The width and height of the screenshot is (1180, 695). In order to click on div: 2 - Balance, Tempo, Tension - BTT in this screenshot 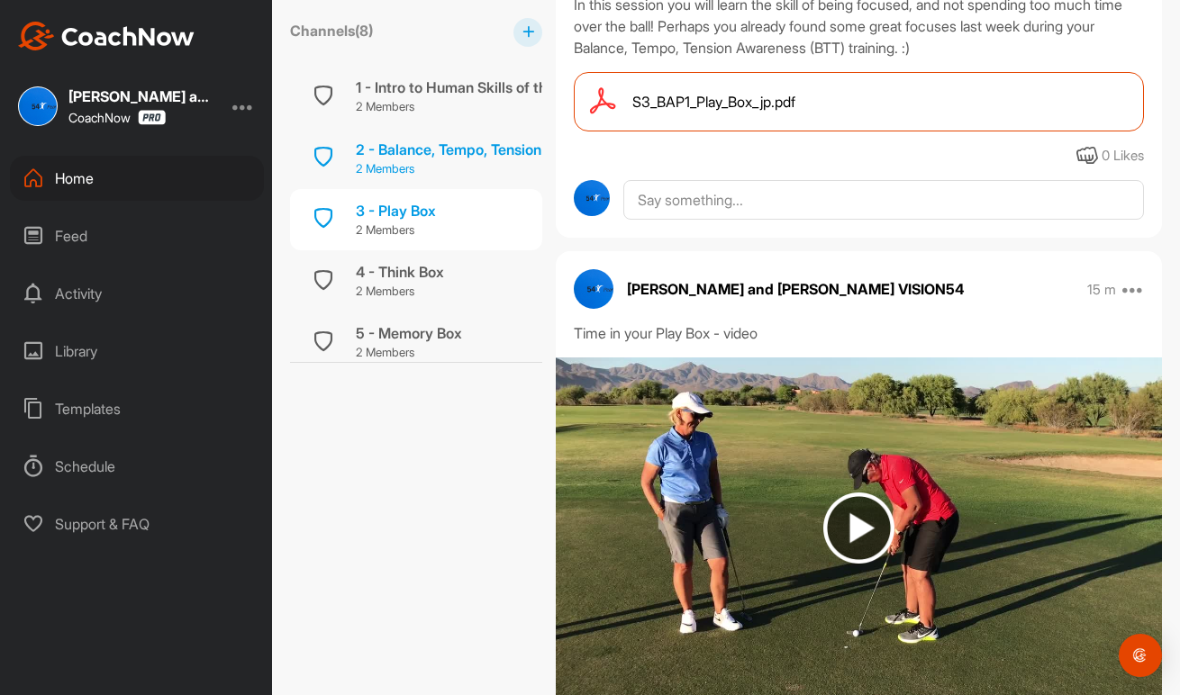, I will do `click(468, 150)`.